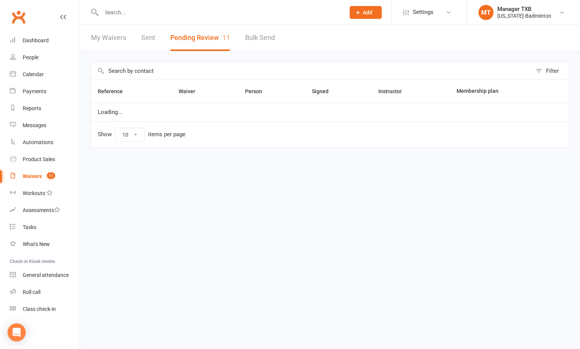 The height and width of the screenshot is (349, 580). I want to click on th: Membership plan, so click(498, 91).